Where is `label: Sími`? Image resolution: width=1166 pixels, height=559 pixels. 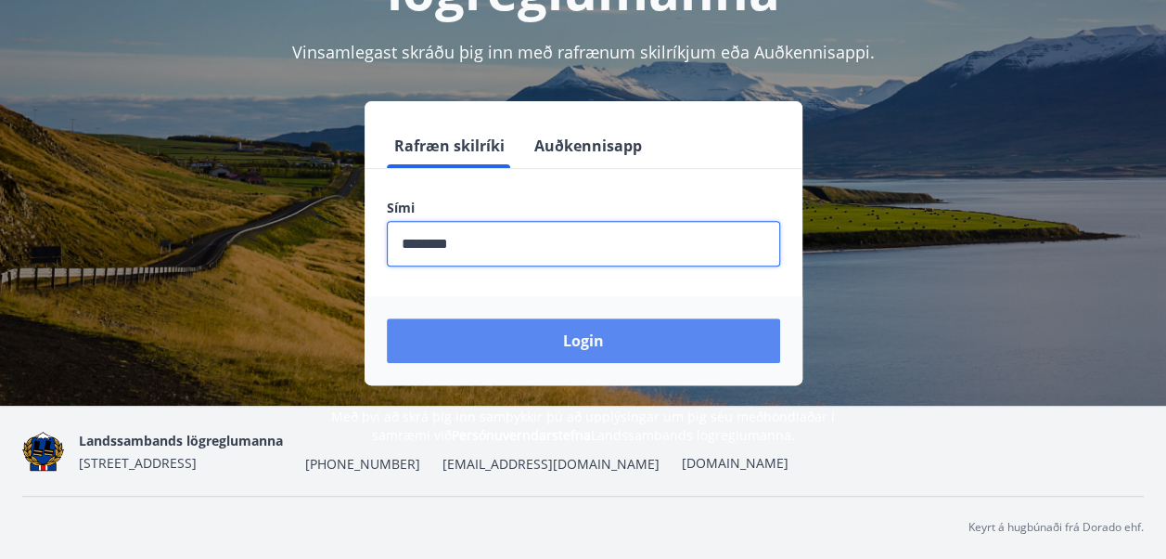
label: Sími is located at coordinates (584, 208).